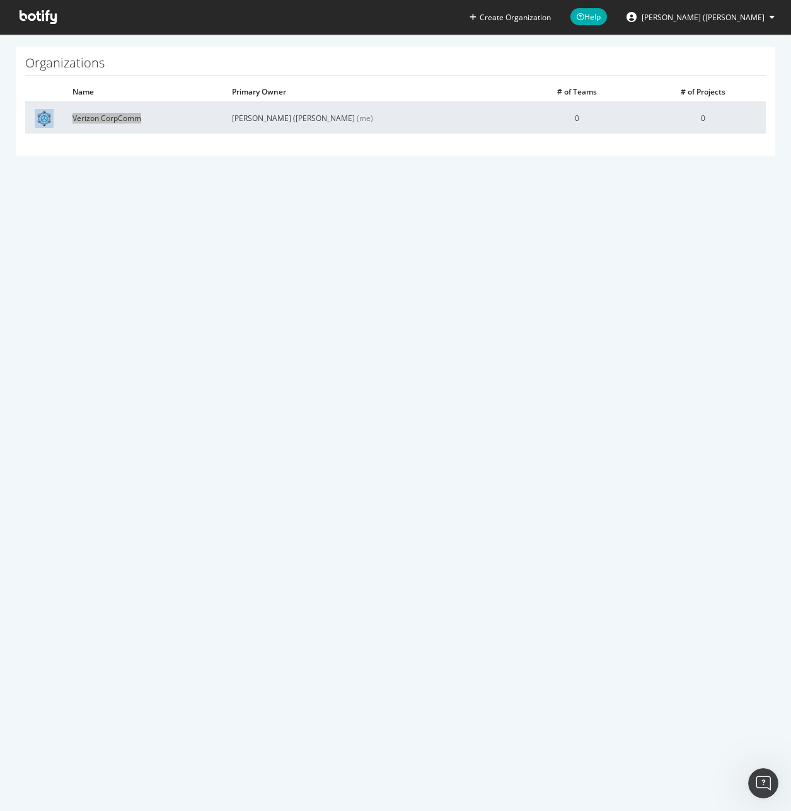  Describe the element at coordinates (44, 119) in the screenshot. I see `img: Verizon CorpComm` at that location.